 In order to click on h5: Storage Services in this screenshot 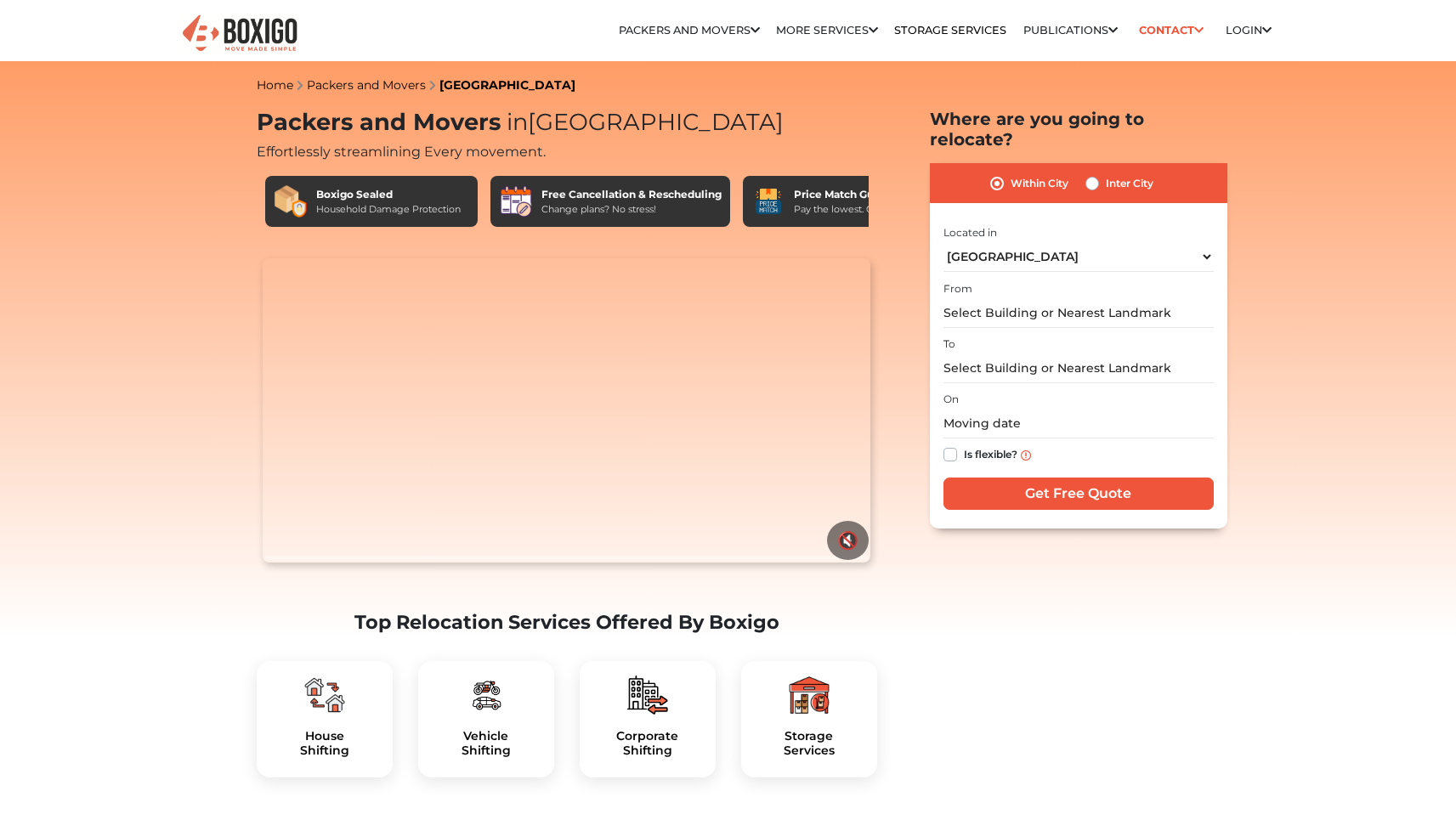, I will do `click(809, 744)`.